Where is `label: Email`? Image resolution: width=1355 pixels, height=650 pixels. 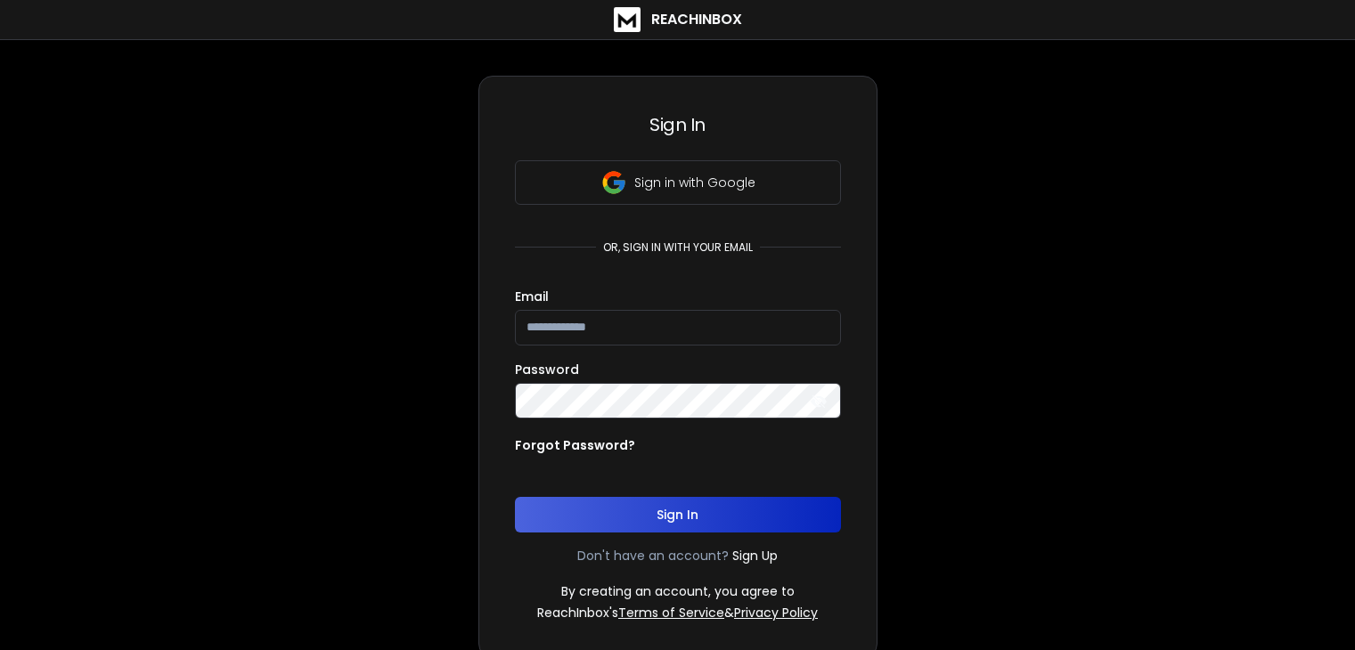 label: Email is located at coordinates (532, 297).